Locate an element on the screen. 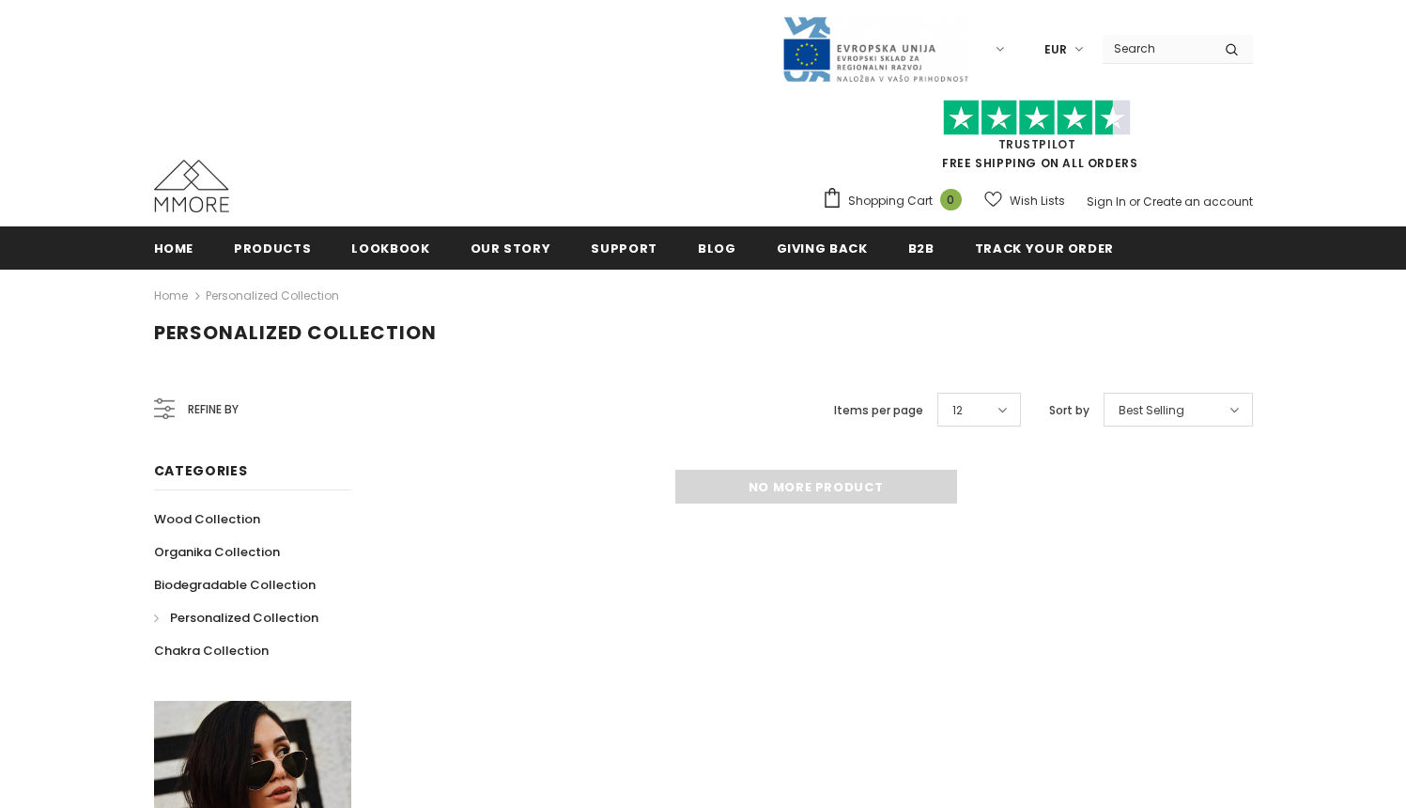 The image size is (1406, 808). a: B2B is located at coordinates (921, 247).